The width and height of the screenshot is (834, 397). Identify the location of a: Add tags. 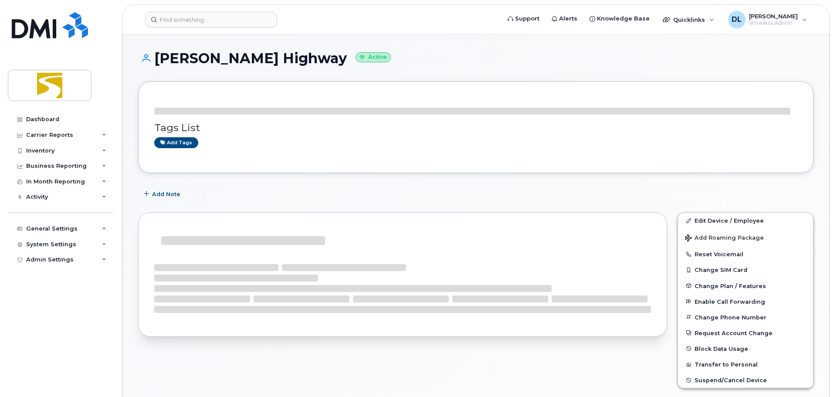
(176, 142).